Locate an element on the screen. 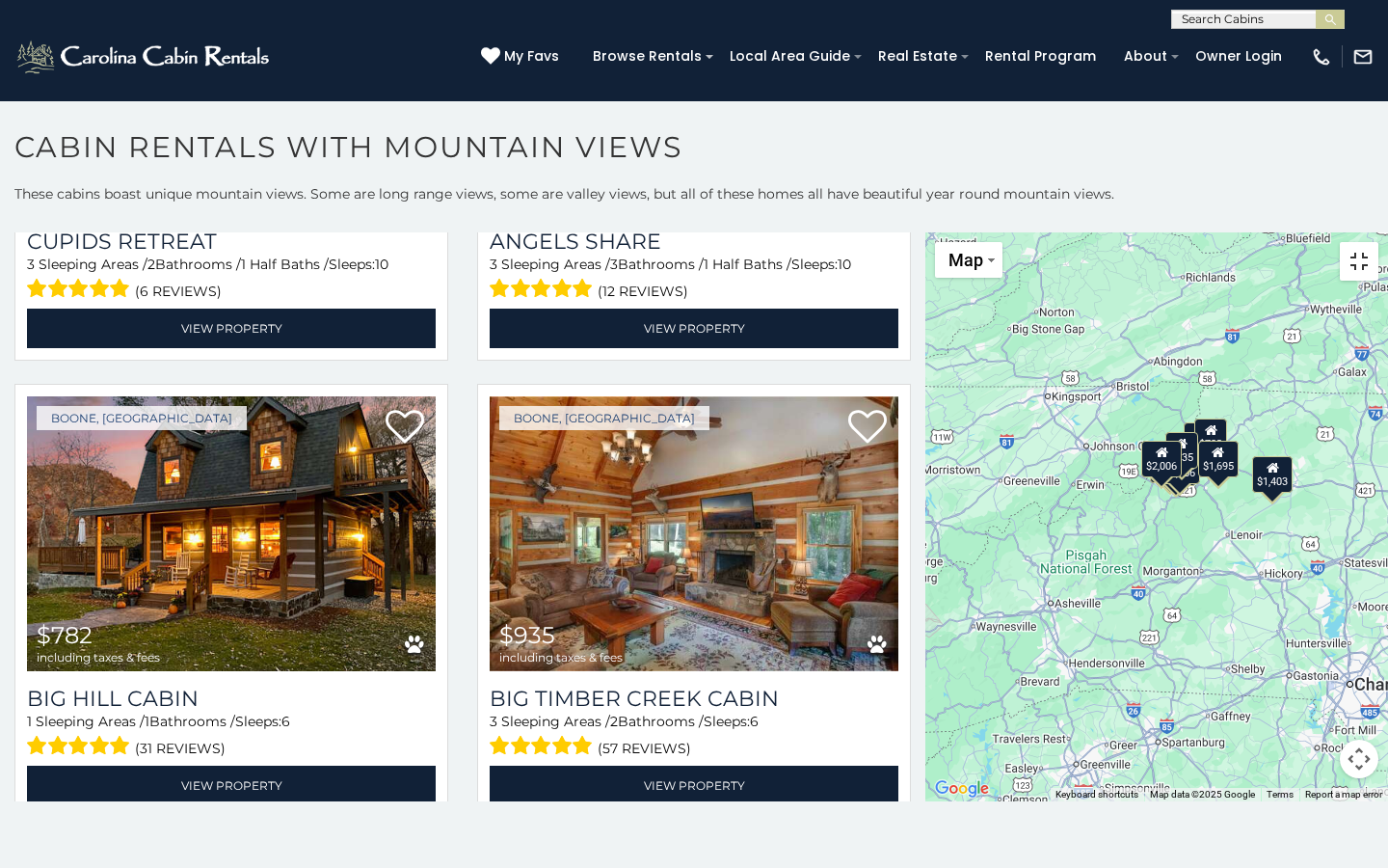 This screenshot has width=1388, height=868. a: My Favs is located at coordinates (523, 57).